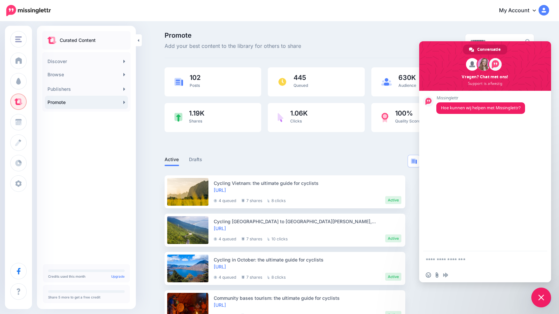 This screenshot has width=559, height=314. I want to click on span: Shares, so click(196, 121).